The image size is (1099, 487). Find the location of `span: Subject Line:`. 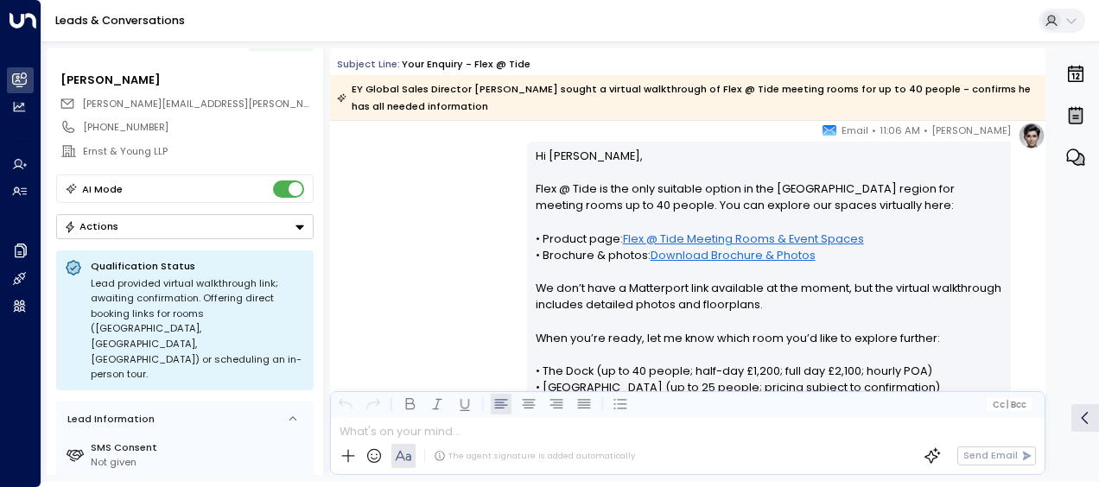

span: Subject Line: is located at coordinates (368, 64).